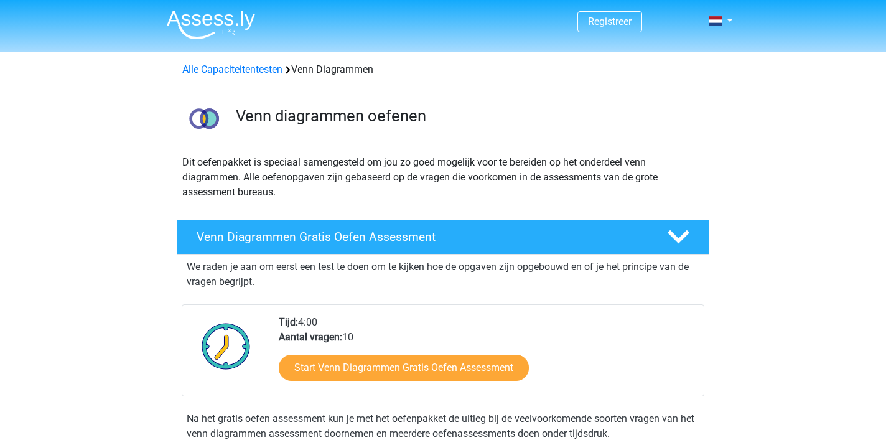 The width and height of the screenshot is (886, 445). Describe the element at coordinates (310, 336) in the screenshot. I see `b: Aantal vragen:` at that location.